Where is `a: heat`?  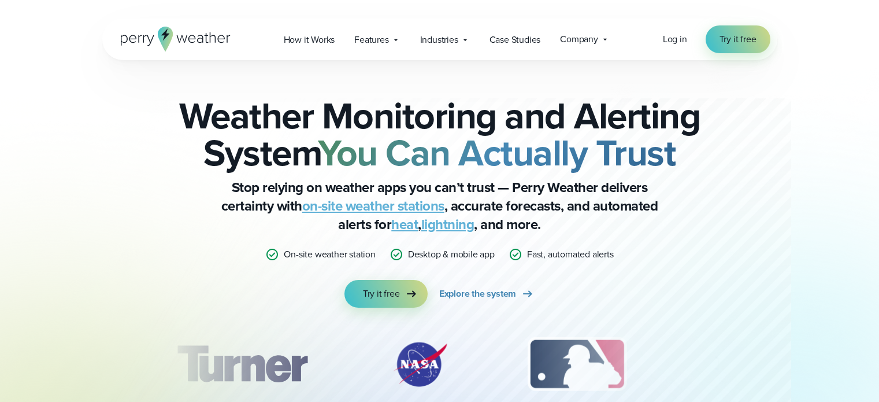
a: heat is located at coordinates (405, 224).